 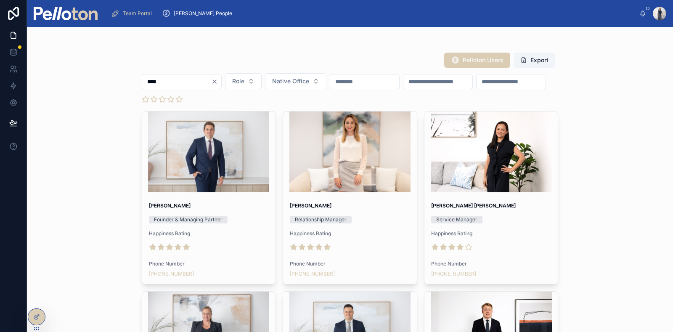 I want to click on span: Team Portal, so click(x=137, y=13).